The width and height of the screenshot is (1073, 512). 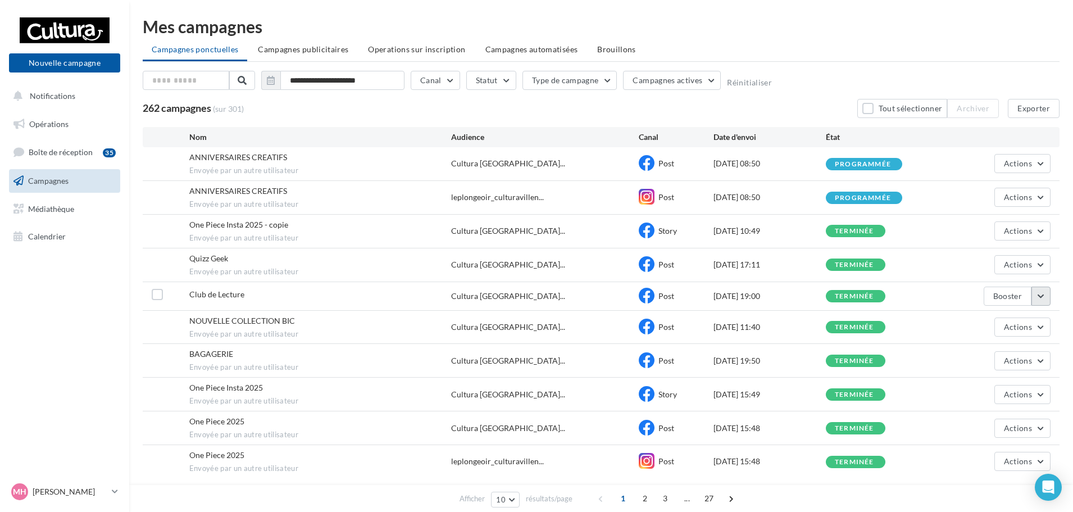 I want to click on div: Mes campagnes, so click(x=601, y=26).